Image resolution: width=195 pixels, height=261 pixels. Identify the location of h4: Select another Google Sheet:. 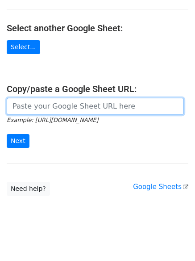
(97, 28).